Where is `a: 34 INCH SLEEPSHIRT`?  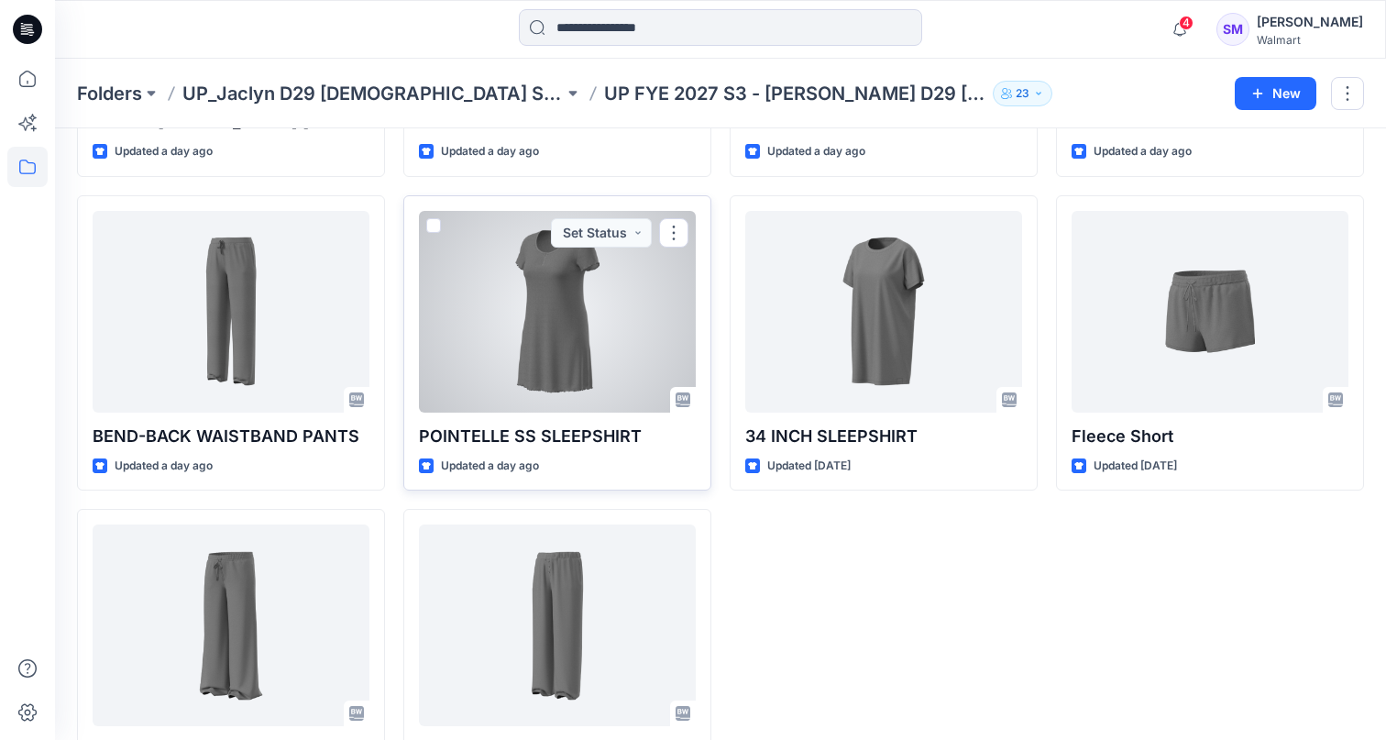 a: 34 INCH SLEEPSHIRT is located at coordinates (883, 312).